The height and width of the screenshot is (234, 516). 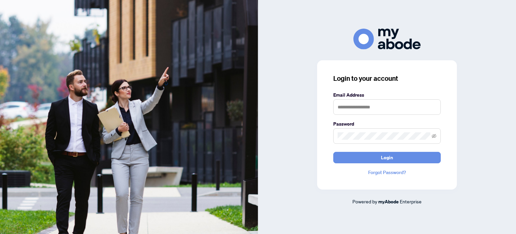 I want to click on span: Enterprise, so click(x=411, y=201).